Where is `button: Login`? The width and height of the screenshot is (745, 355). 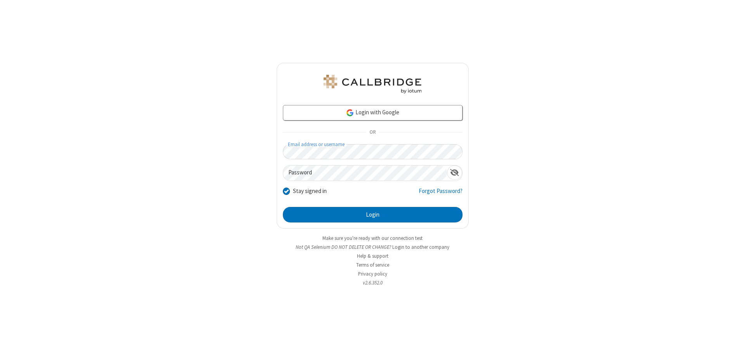 button: Login is located at coordinates (373, 215).